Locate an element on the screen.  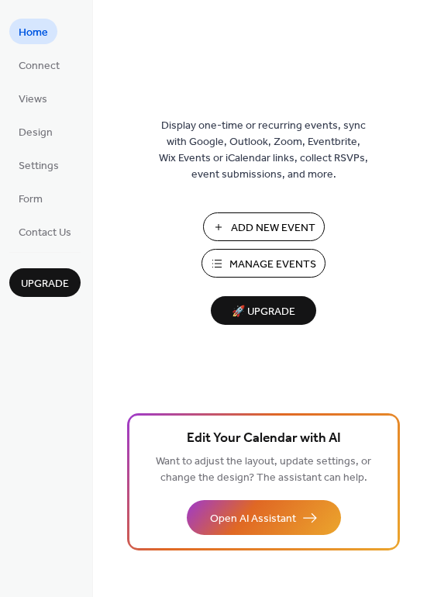
span: Home is located at coordinates (33, 33).